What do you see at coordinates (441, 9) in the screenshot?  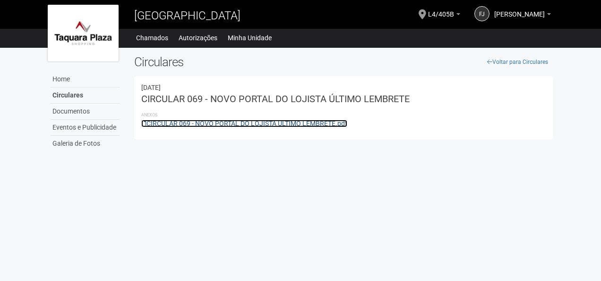 I see `span: L4/405B` at bounding box center [441, 9].